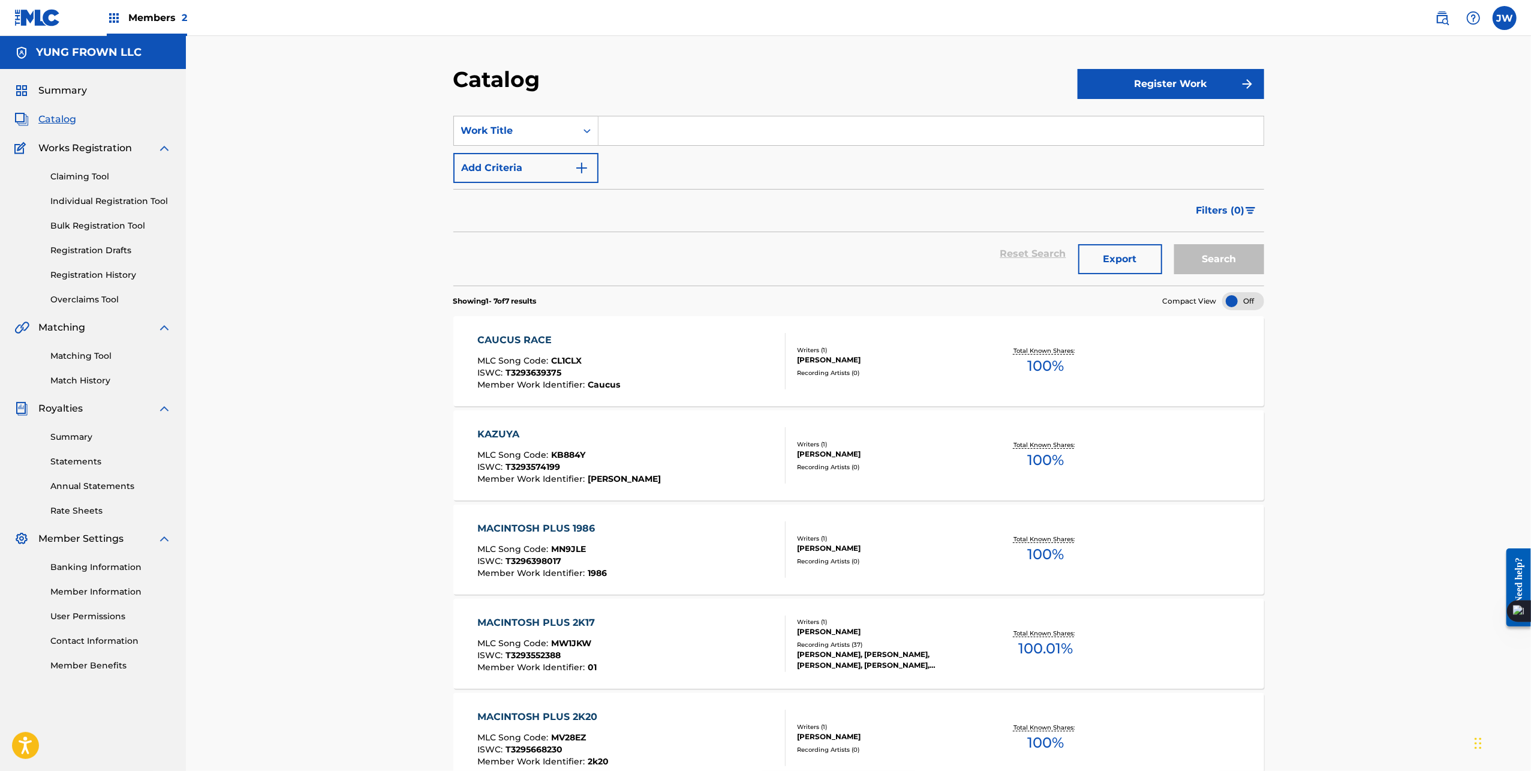  I want to click on p: Showing 1 - 7 of 7 results, so click(495, 301).